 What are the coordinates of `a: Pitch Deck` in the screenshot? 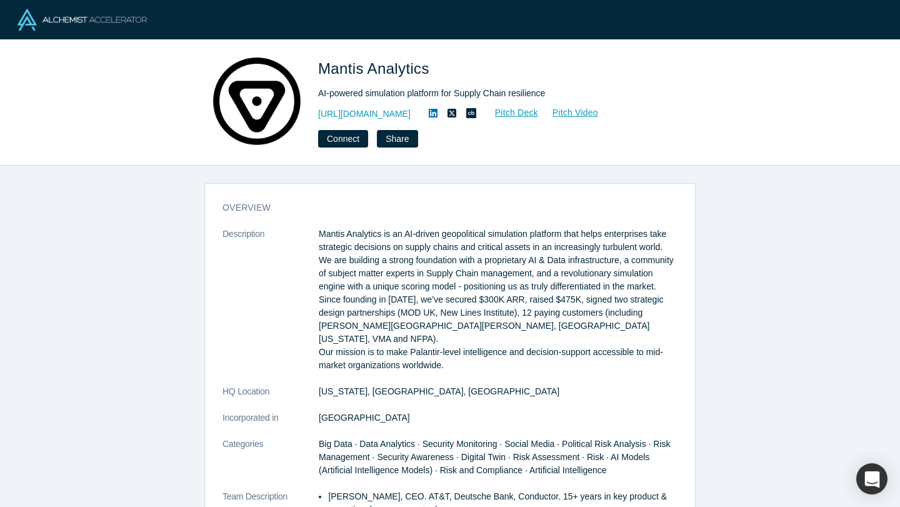 It's located at (510, 113).